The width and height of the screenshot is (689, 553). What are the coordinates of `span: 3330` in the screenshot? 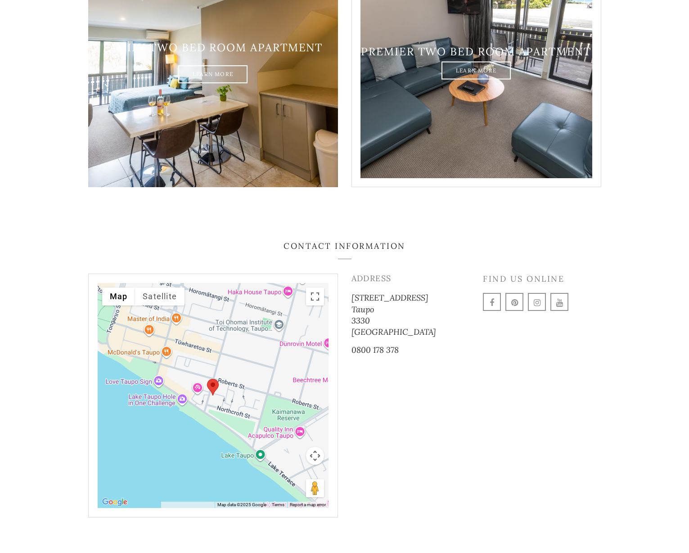 It's located at (360, 320).